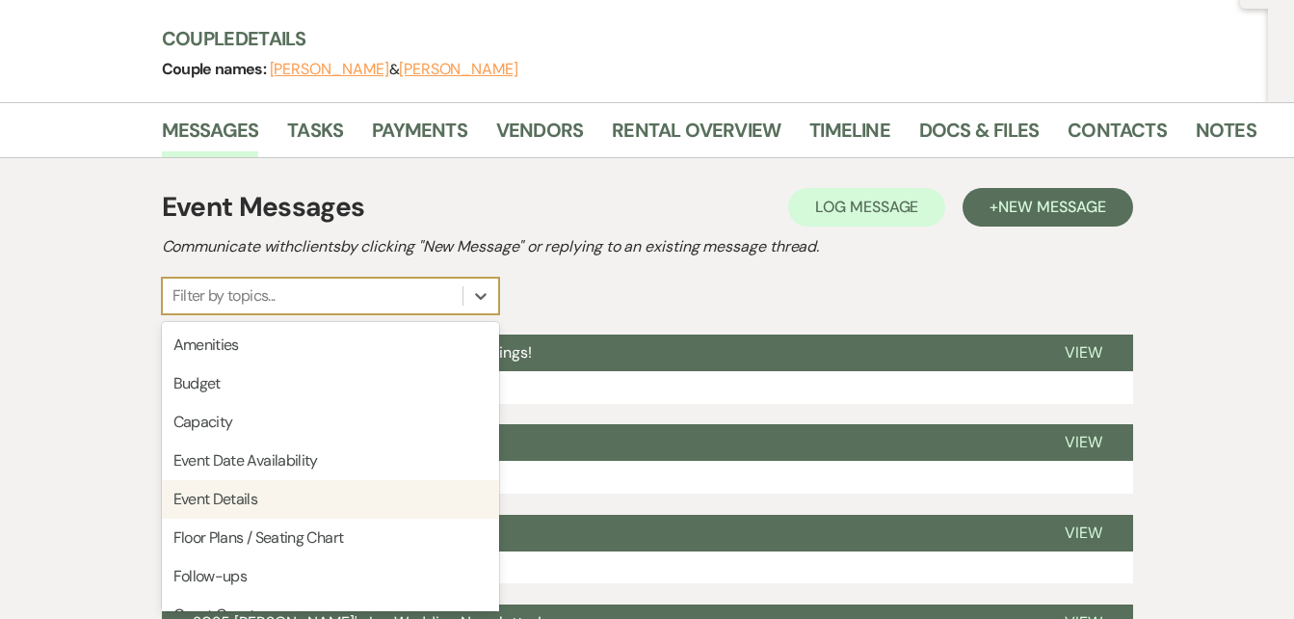 The image size is (1294, 619). Describe the element at coordinates (648, 247) in the screenshot. I see `h2: Communicate with clients by clicking "New Message" or replying to an existing message thread.` at that location.